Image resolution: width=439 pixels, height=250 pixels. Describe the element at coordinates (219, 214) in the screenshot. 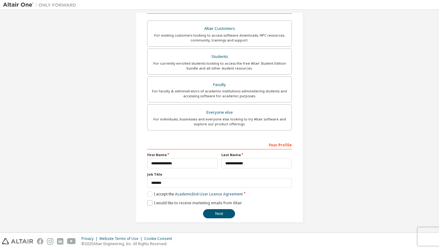

I see `button: Next` at that location.